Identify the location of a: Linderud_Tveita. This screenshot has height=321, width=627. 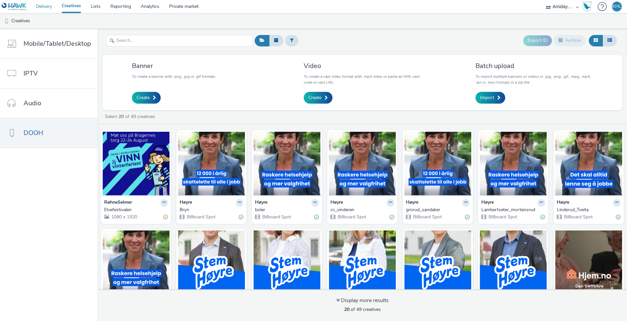
(588, 210).